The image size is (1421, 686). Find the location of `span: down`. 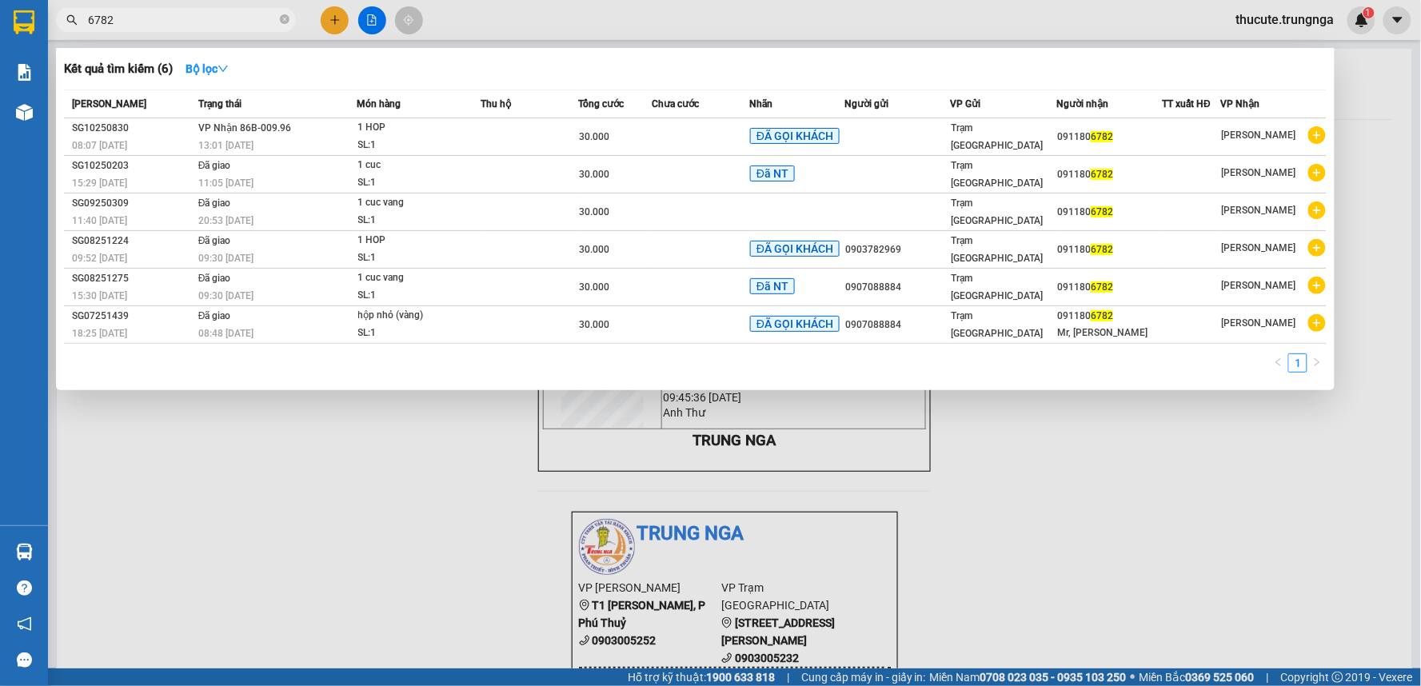

span: down is located at coordinates (223, 69).